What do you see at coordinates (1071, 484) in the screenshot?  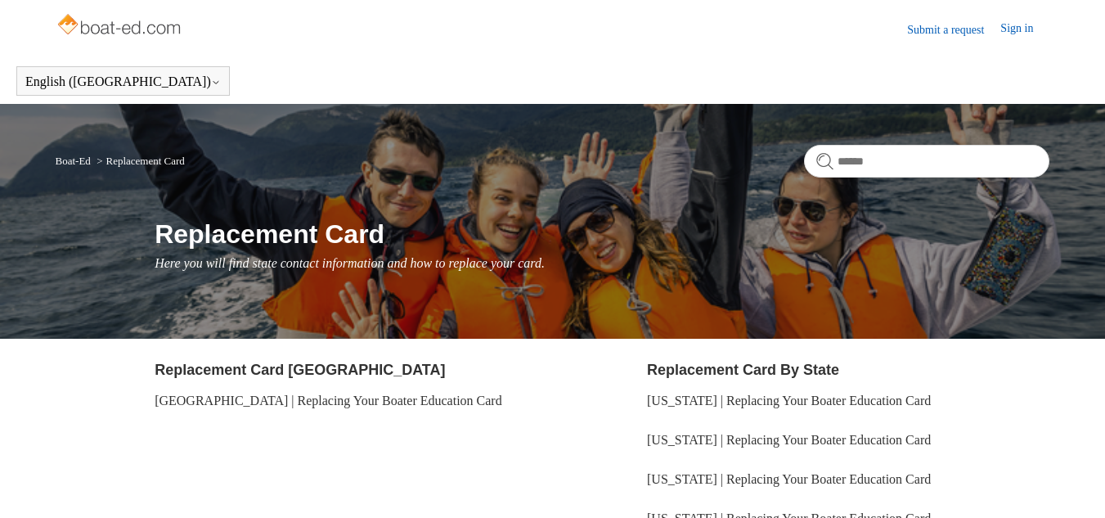 I see `div: Live chat` at bounding box center [1071, 484].